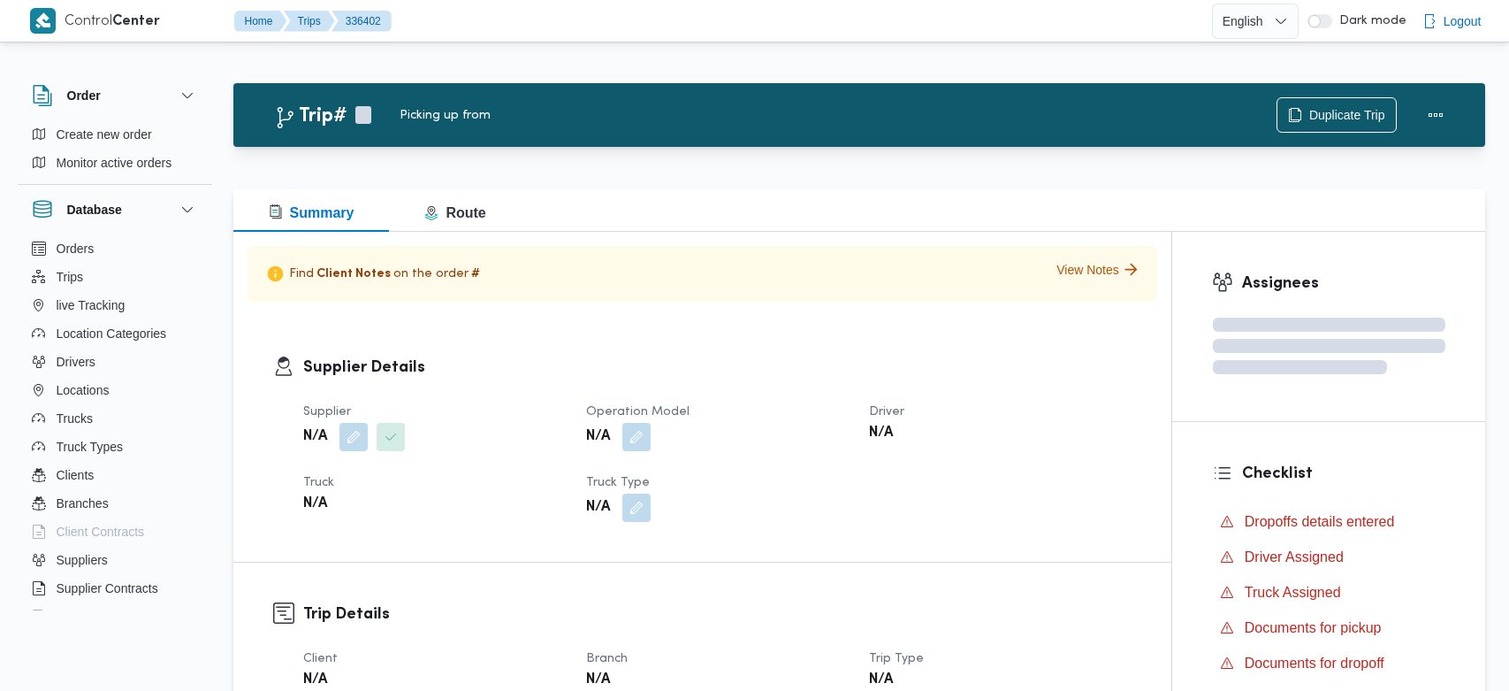 The width and height of the screenshot is (1509, 691). I want to click on span: Supplier, so click(327, 411).